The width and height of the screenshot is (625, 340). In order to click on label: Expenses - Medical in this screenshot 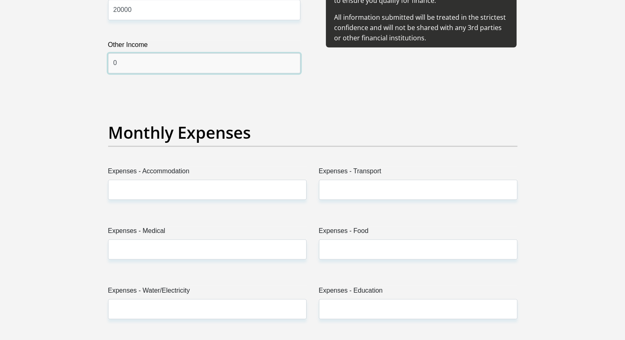, I will do `click(207, 232)`.